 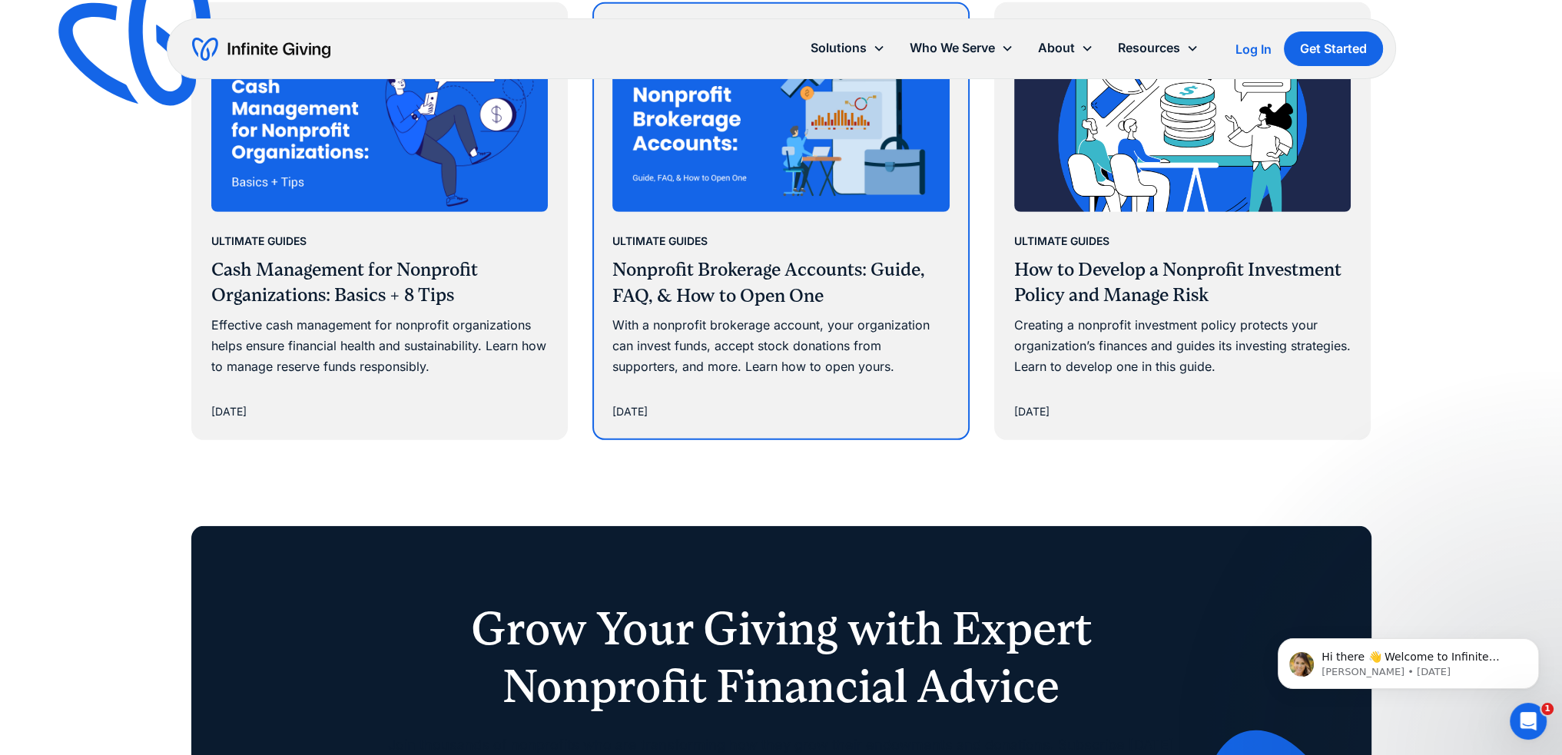 What do you see at coordinates (380, 221) in the screenshot?
I see `a: Ultimate GuidesCash Management for Nonprofit Organizations: Basics + 8 TipsEffective cash managem...` at bounding box center [380, 221].